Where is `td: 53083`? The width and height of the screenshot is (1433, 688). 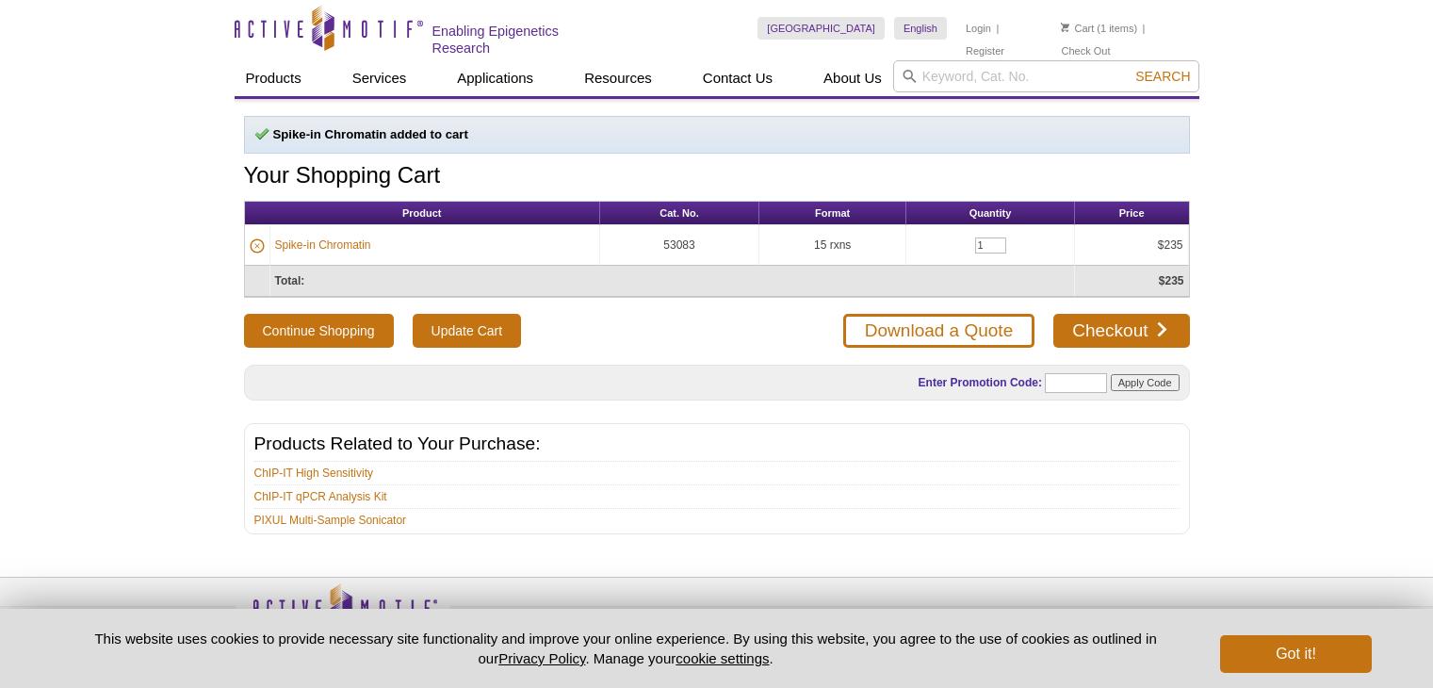
td: 53083 is located at coordinates (679, 245).